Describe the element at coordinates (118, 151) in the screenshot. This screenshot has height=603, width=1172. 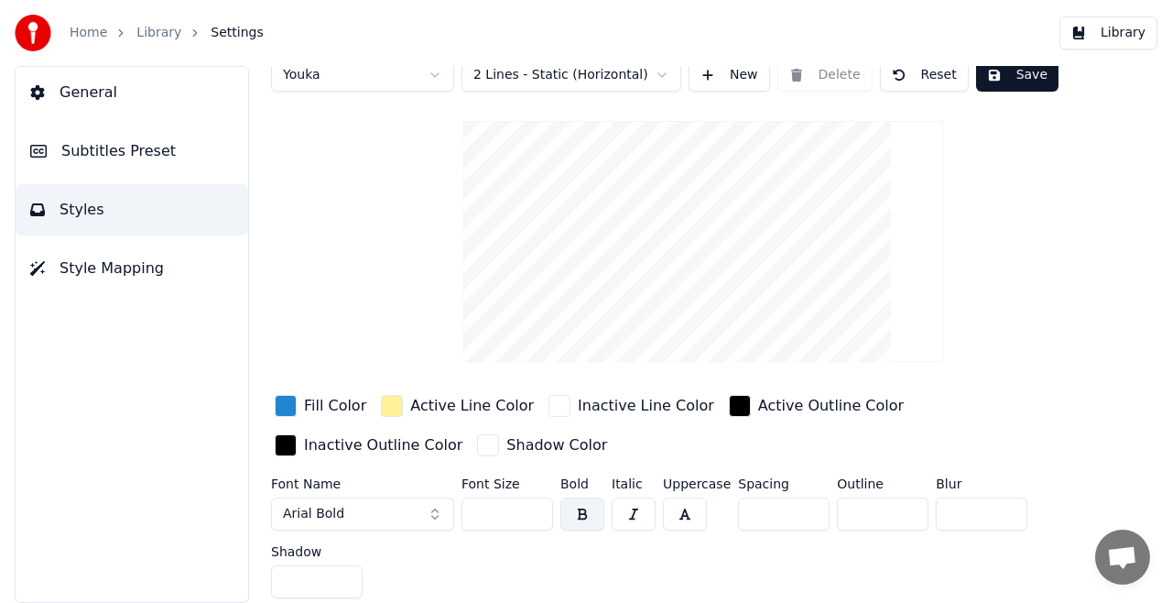
I see `span: Subtitles Preset` at that location.